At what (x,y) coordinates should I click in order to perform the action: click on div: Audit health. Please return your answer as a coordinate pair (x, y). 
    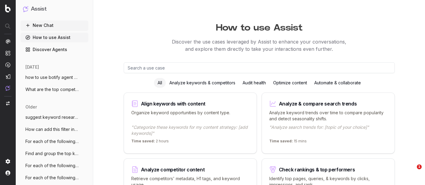
    Looking at the image, I should click on (254, 83).